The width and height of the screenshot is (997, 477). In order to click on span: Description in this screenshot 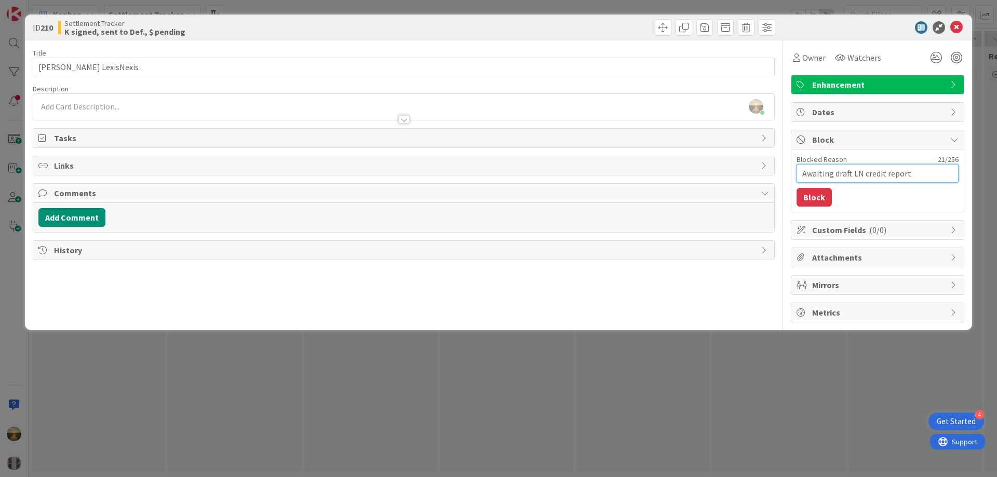, I will do `click(50, 89)`.